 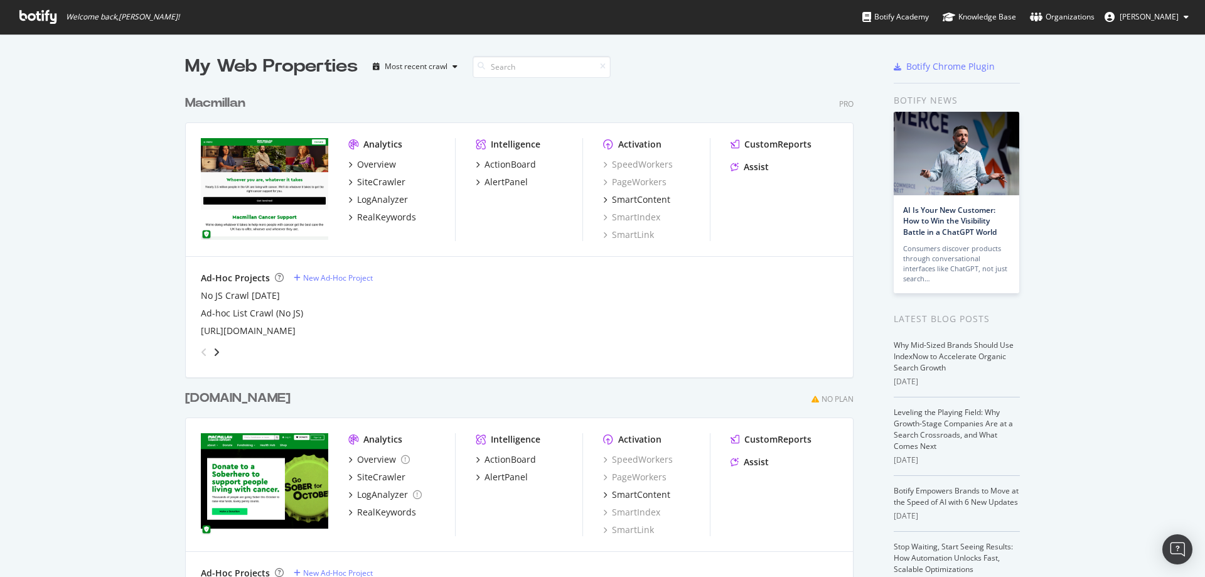 I want to click on button: Most recent crawl, so click(x=415, y=67).